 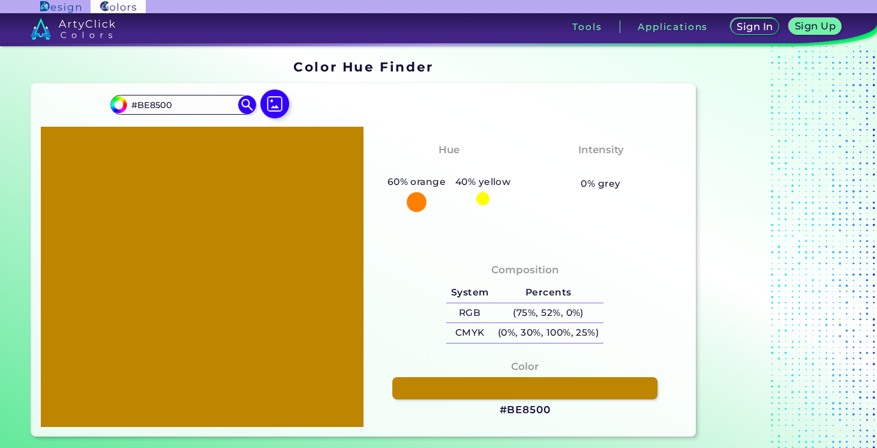 What do you see at coordinates (548, 313) in the screenshot?
I see `h5: (75%, 52%, 0%)` at bounding box center [548, 313].